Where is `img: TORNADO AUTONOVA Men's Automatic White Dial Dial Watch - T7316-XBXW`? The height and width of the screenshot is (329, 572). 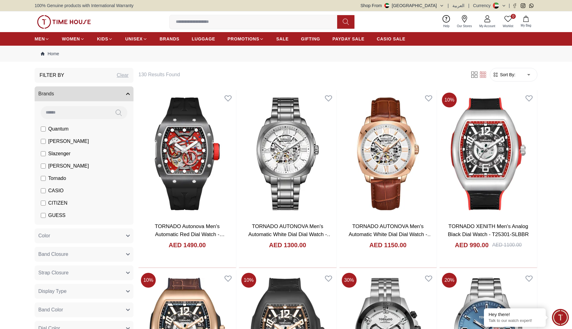 img: TORNADO AUTONOVA Men's Automatic White Dial Dial Watch - T7316-XBXW is located at coordinates (288, 154).